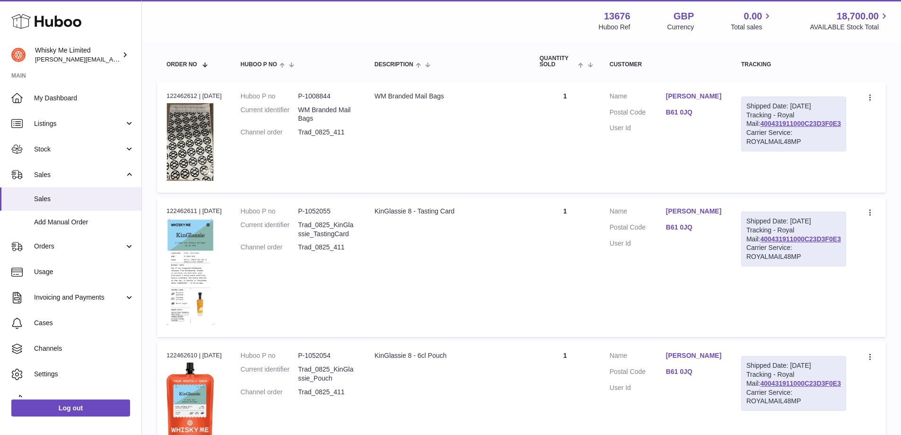 Image resolution: width=901 pixels, height=435 pixels. Describe the element at coordinates (684, 16) in the screenshot. I see `strong: GBP` at that location.